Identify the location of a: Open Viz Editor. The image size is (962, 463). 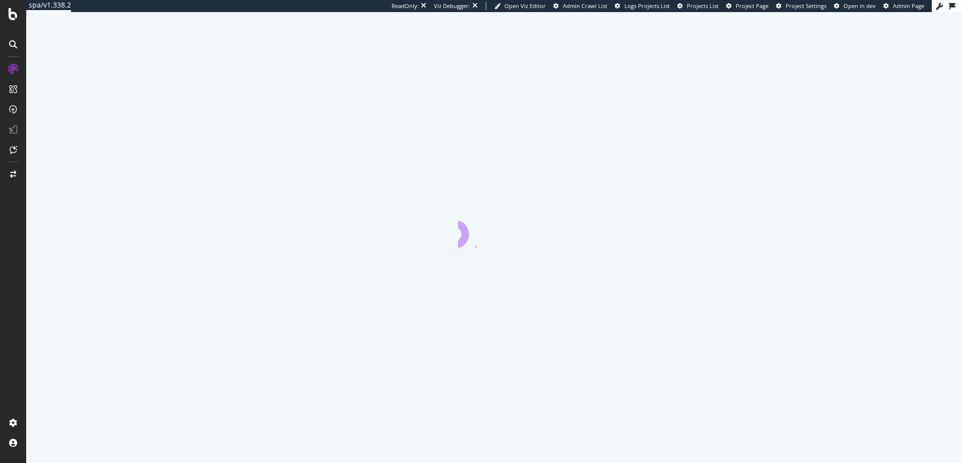
(520, 6).